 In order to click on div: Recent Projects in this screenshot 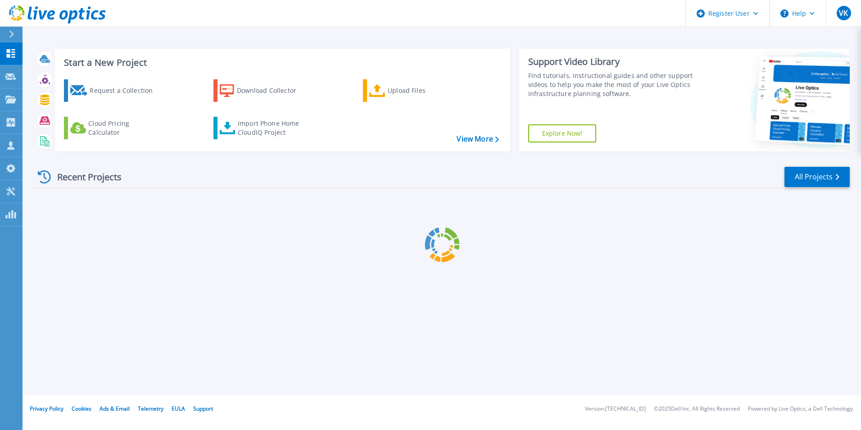, I will do `click(84, 177)`.